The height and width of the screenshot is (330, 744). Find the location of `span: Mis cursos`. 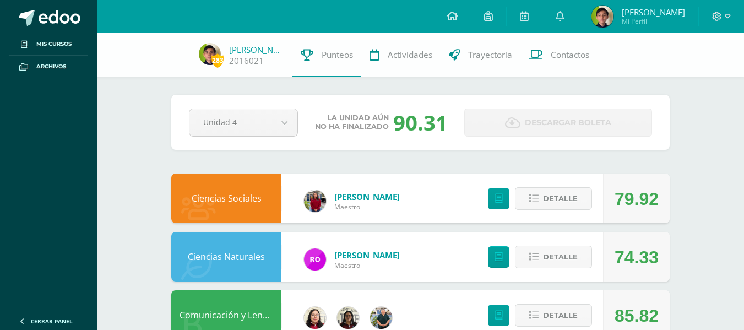

span: Mis cursos is located at coordinates (54, 44).